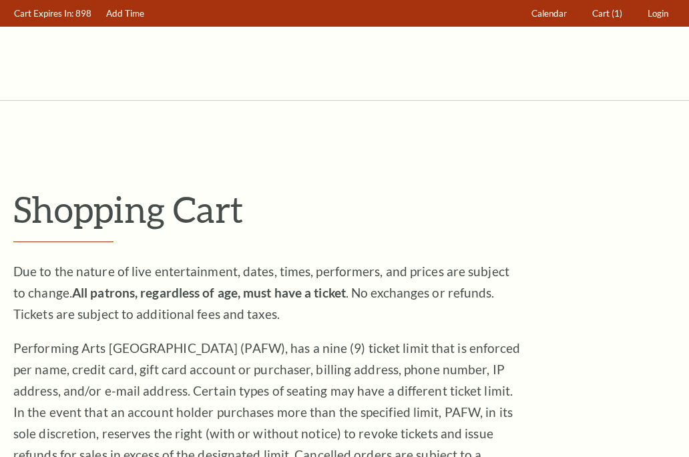 Image resolution: width=689 pixels, height=457 pixels. Describe the element at coordinates (126, 13) in the screenshot. I see `a: Add Time` at that location.